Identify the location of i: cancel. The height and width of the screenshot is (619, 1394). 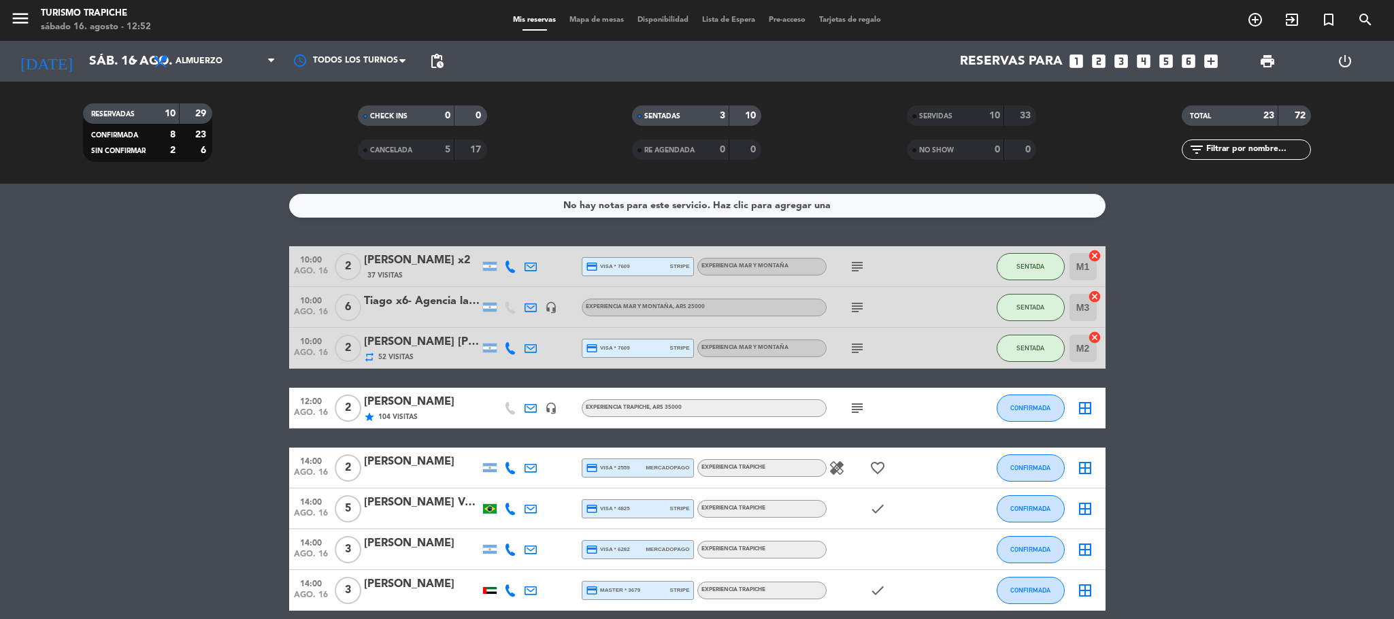
(1095, 297).